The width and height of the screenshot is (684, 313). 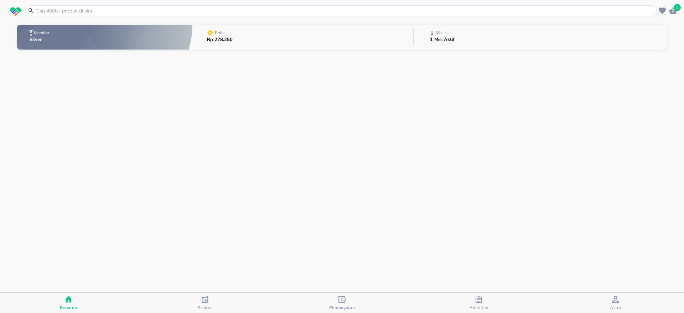 What do you see at coordinates (342, 303) in the screenshot?
I see `button: Pembayaran` at bounding box center [342, 303].